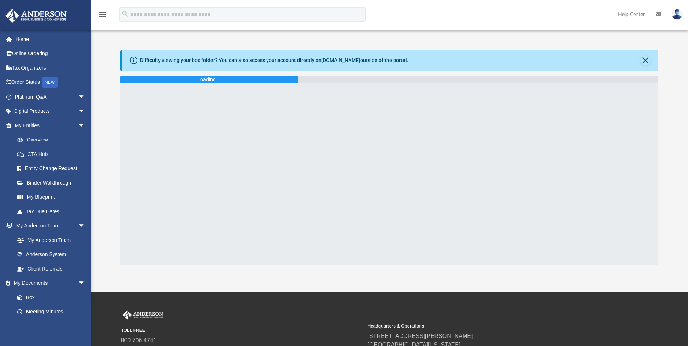 The height and width of the screenshot is (346, 688). I want to click on a: Forms Library, so click(49, 326).